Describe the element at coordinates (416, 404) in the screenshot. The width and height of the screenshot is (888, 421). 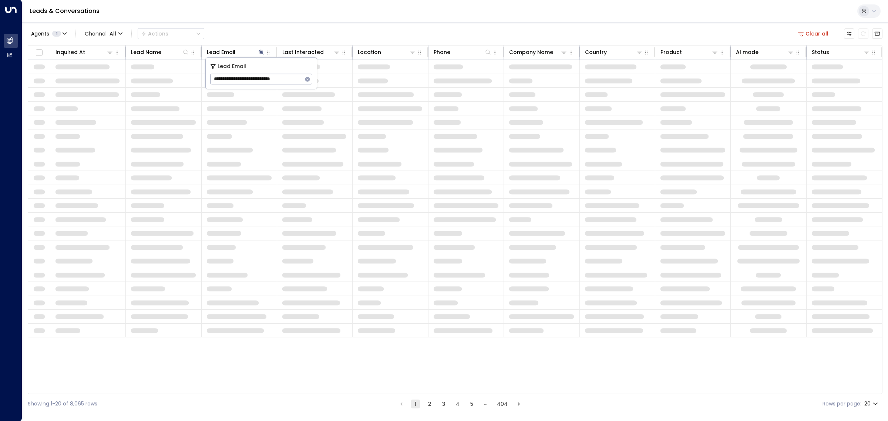
I see `button: page 1` at that location.